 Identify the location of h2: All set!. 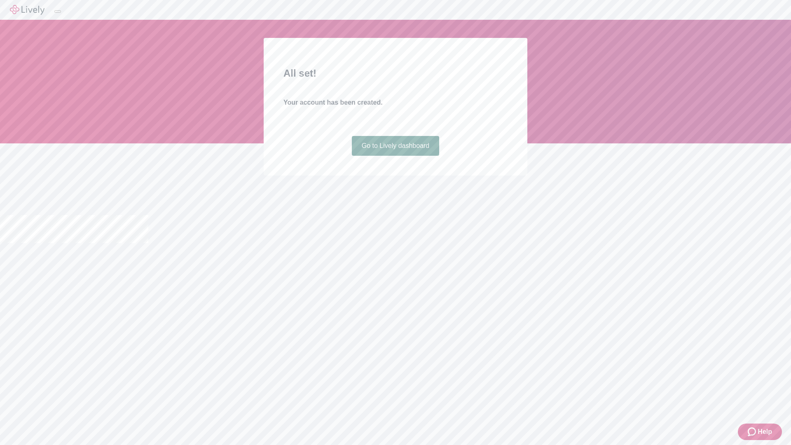
(396, 73).